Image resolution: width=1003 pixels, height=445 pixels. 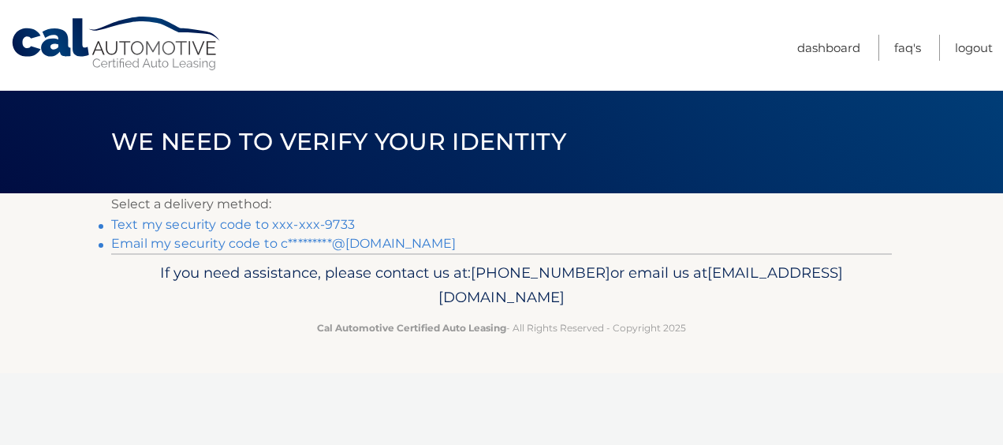 What do you see at coordinates (908, 47) in the screenshot?
I see `a: FAQ's` at bounding box center [908, 47].